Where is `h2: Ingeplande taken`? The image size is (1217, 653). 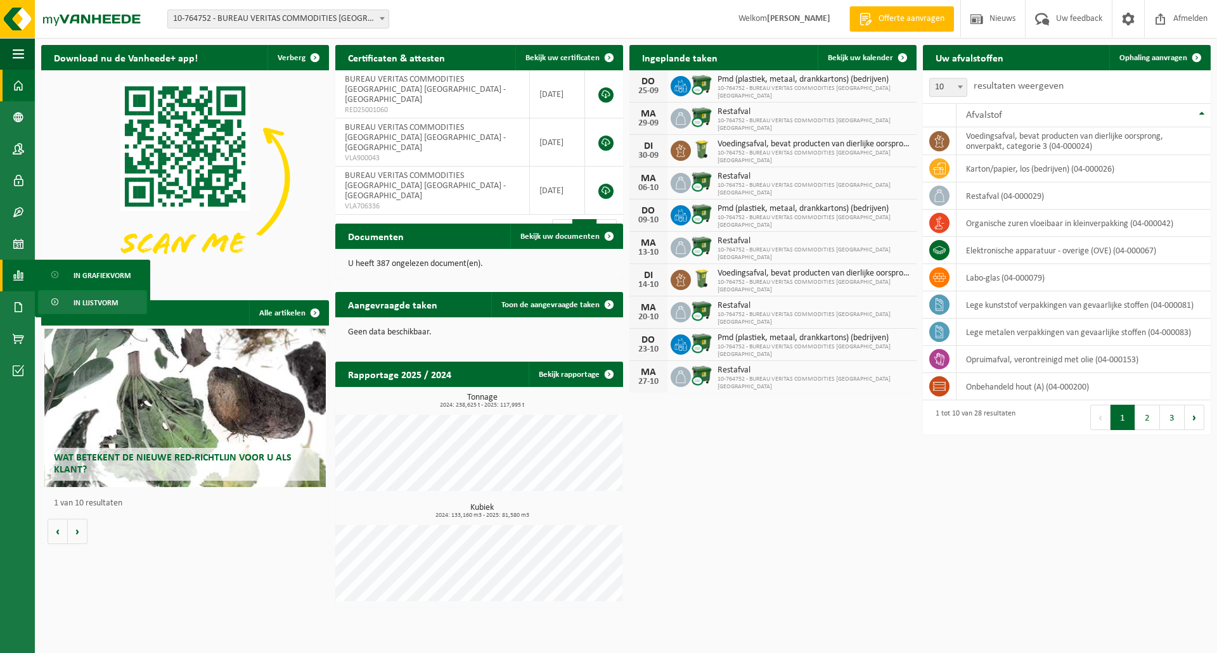
h2: Ingeplande taken is located at coordinates (679, 57).